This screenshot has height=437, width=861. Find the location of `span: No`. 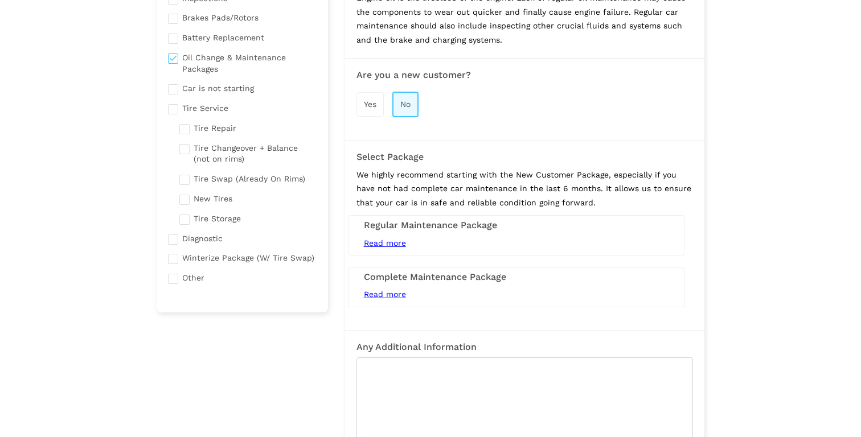

span: No is located at coordinates (405, 104).